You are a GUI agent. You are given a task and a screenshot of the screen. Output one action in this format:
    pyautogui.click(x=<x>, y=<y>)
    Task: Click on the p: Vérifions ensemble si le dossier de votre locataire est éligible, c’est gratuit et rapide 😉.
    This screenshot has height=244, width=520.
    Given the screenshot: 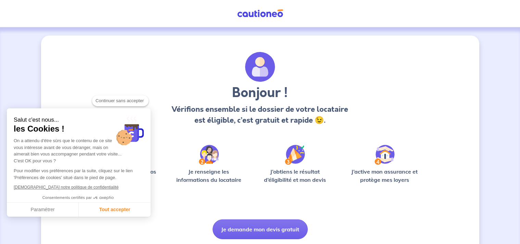 What is the action you would take?
    pyautogui.click(x=260, y=115)
    